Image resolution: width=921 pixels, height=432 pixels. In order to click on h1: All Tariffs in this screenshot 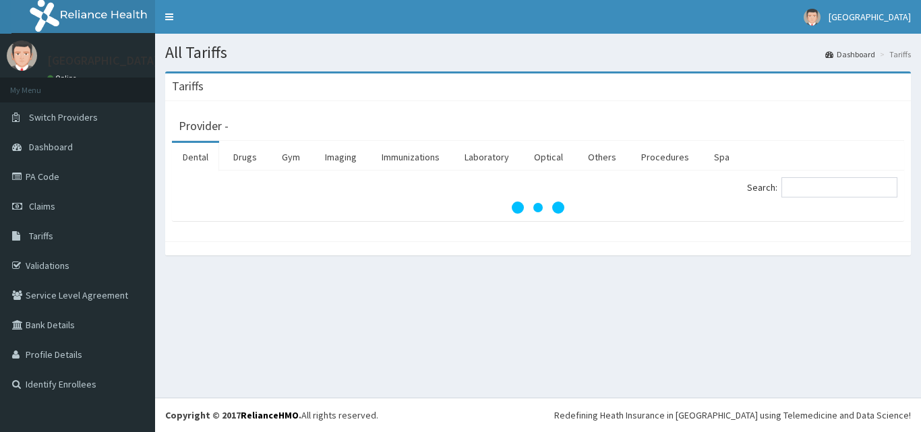, I will do `click(538, 53)`.